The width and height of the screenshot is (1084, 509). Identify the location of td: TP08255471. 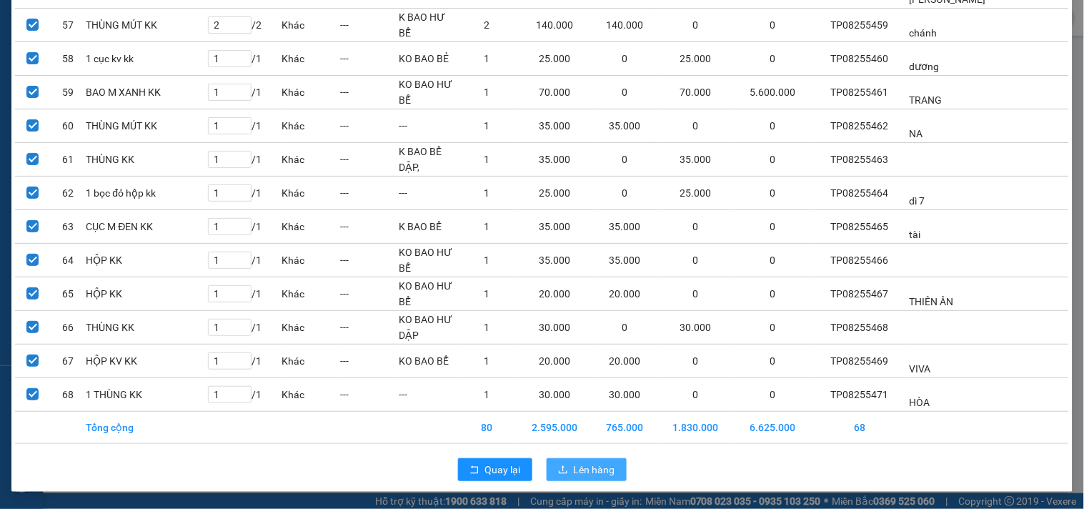
(860, 395).